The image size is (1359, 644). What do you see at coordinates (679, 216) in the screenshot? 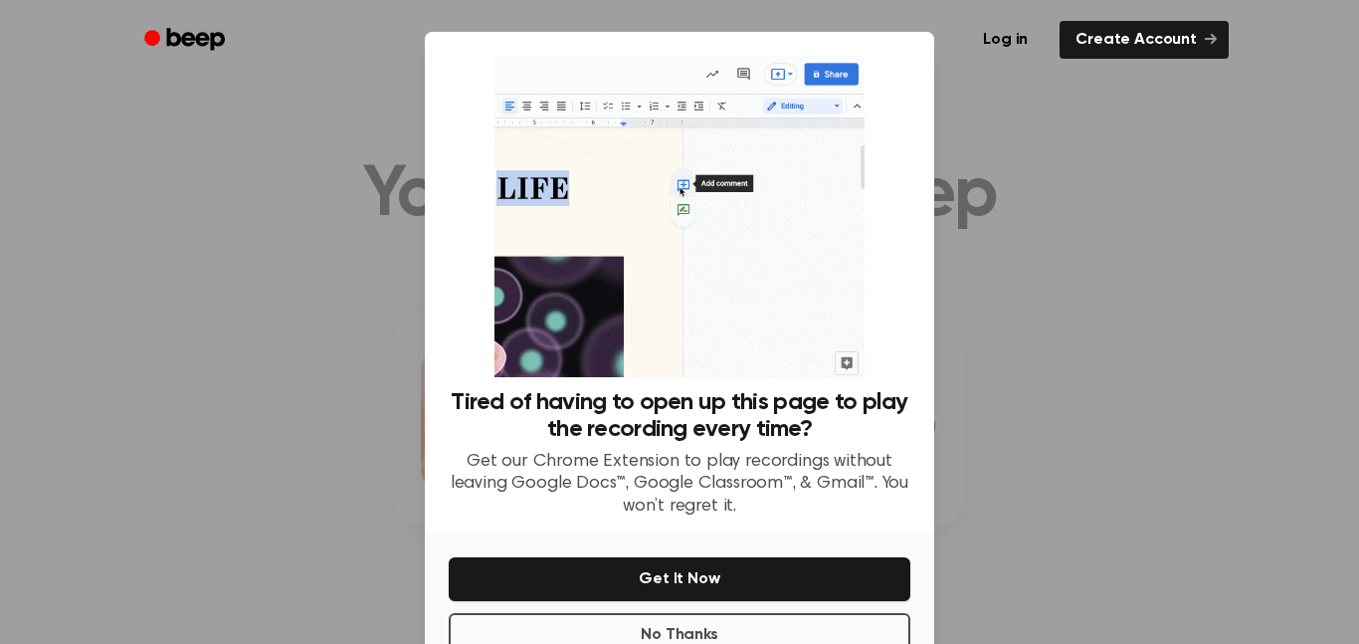
I see `img: Beep extension in action` at bounding box center [679, 216].